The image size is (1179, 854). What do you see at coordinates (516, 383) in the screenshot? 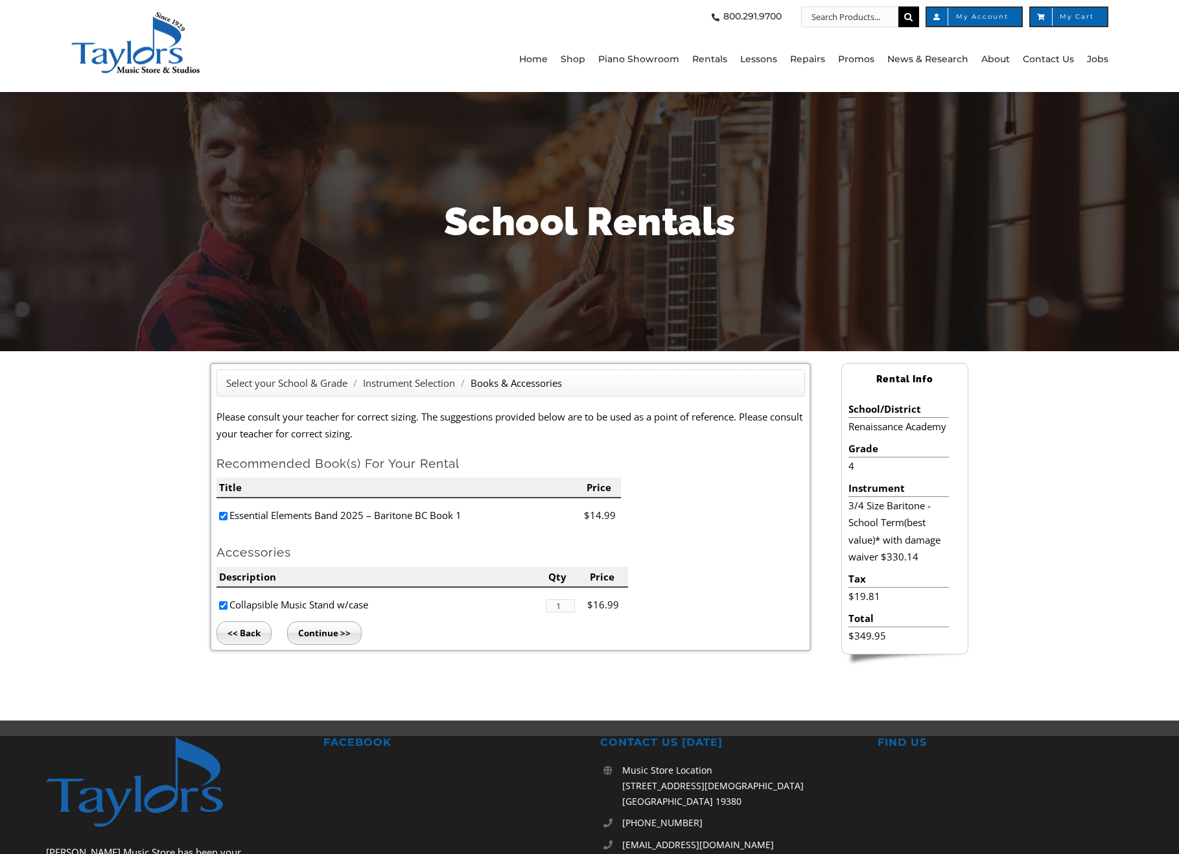
I see `li: Books & Accessories` at bounding box center [516, 383].